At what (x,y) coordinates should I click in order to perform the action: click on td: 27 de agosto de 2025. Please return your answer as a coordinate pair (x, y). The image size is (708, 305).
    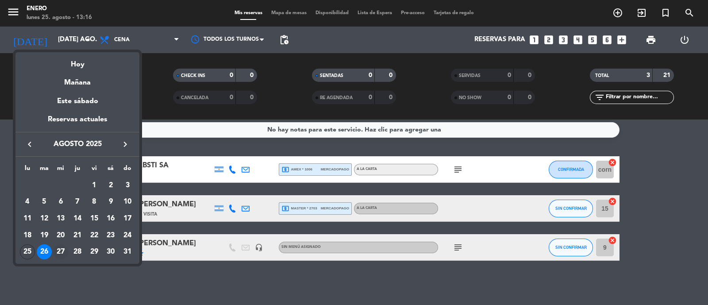
    Looking at the image, I should click on (61, 252).